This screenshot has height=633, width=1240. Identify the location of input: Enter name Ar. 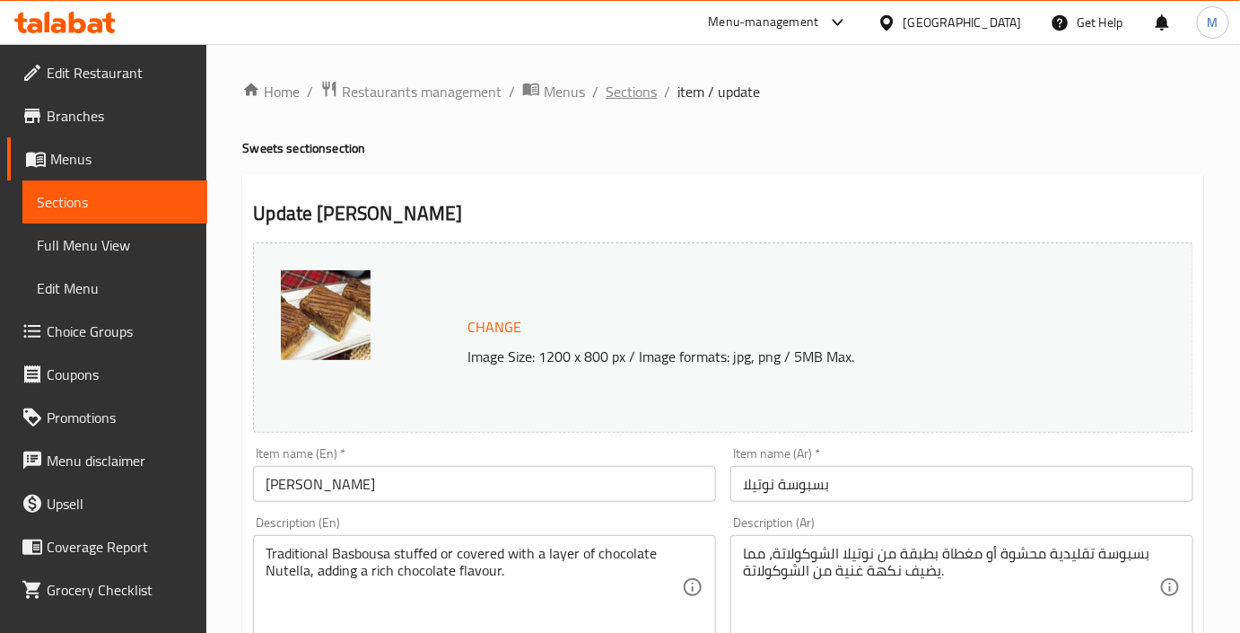
(962, 484).